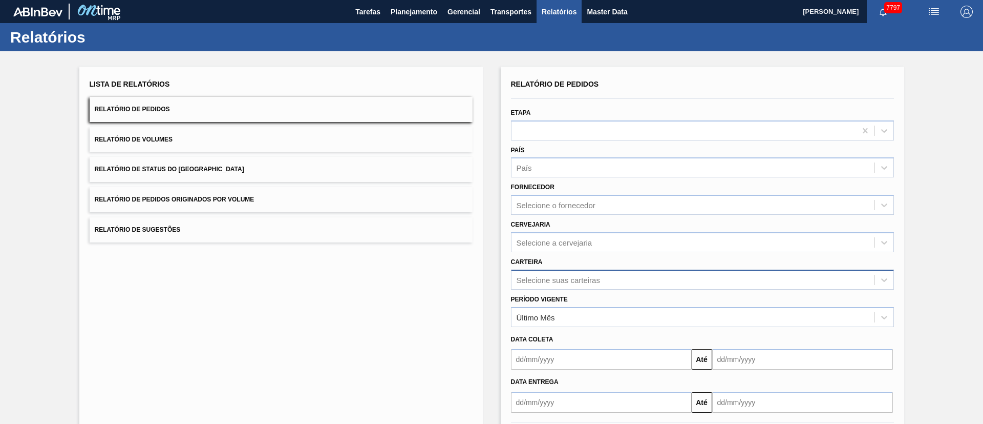 The image size is (983, 424). What do you see at coordinates (368, 12) in the screenshot?
I see `span: Tarefas` at bounding box center [368, 12].